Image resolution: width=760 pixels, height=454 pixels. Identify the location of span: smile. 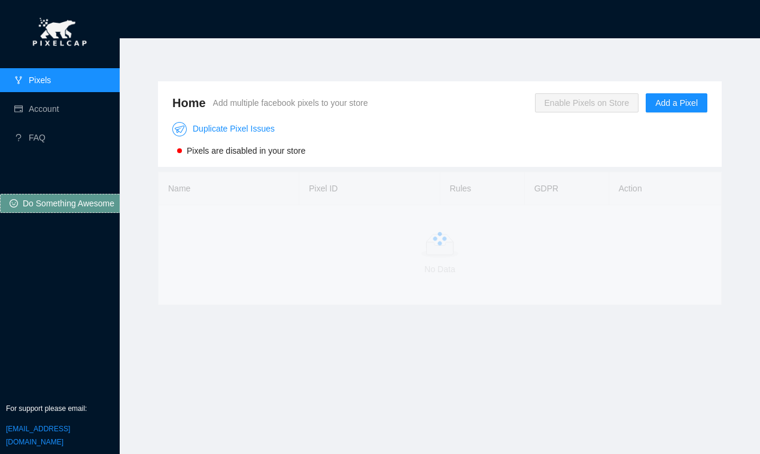
(14, 204).